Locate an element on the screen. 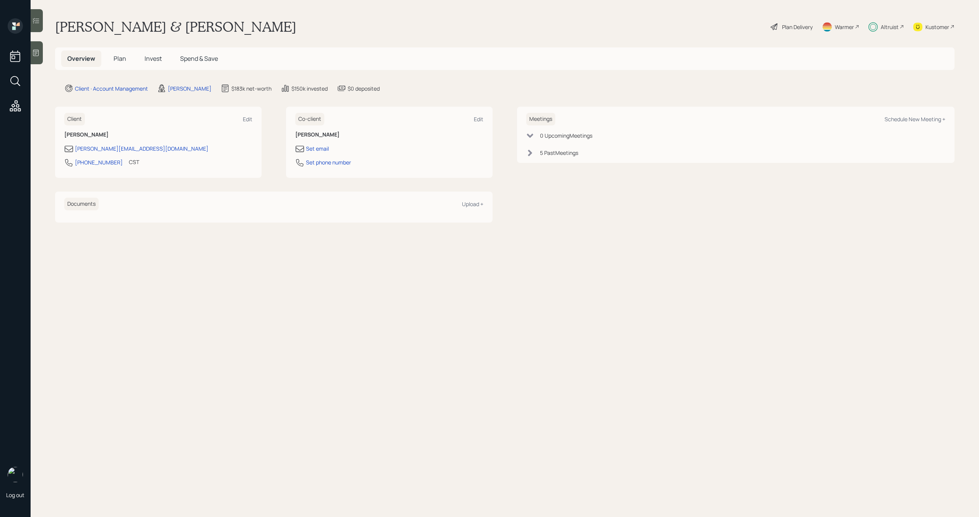 The image size is (979, 517). h6: Meetings is located at coordinates (541, 119).